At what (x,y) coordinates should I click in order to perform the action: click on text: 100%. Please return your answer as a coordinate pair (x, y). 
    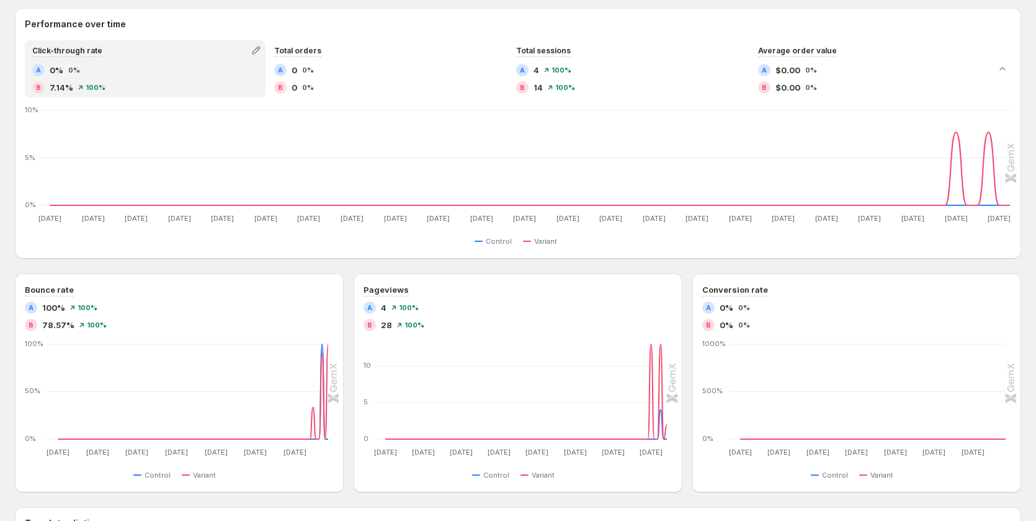
    Looking at the image, I should click on (34, 344).